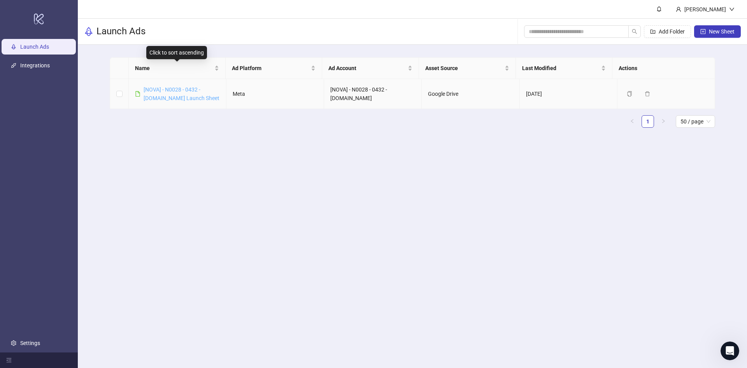 This screenshot has width=747, height=368. Describe the element at coordinates (367, 68) in the screenshot. I see `span: Ad Account` at that location.